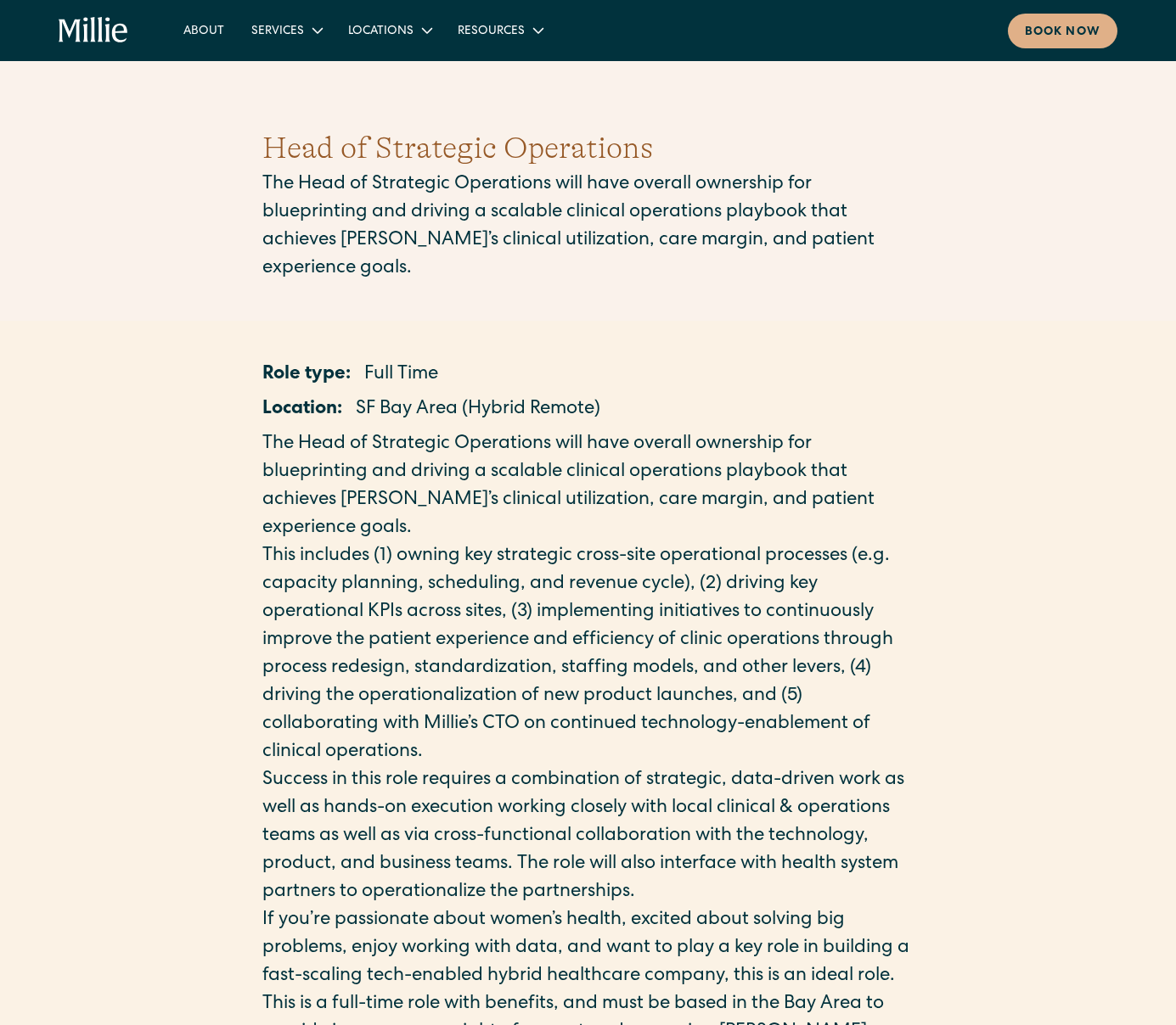  I want to click on p: Role type:, so click(307, 375).